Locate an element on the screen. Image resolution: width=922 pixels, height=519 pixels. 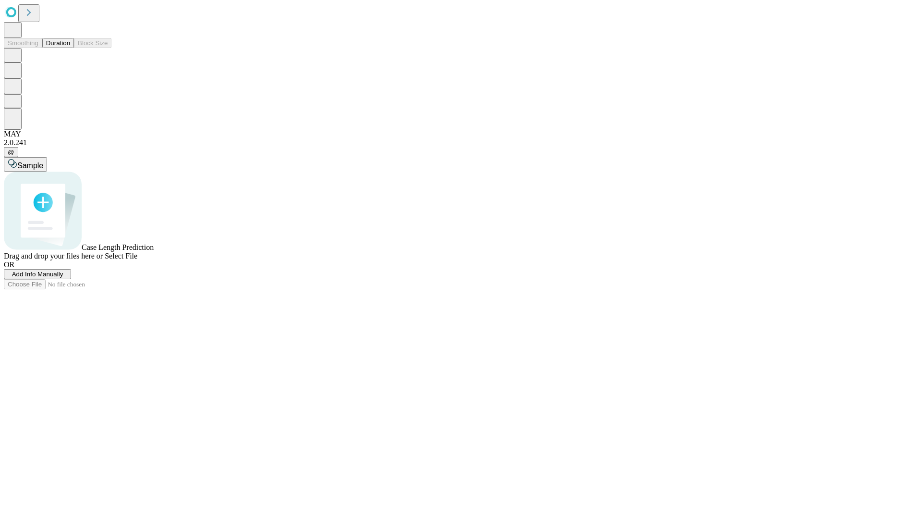
button: Sample is located at coordinates (25, 164).